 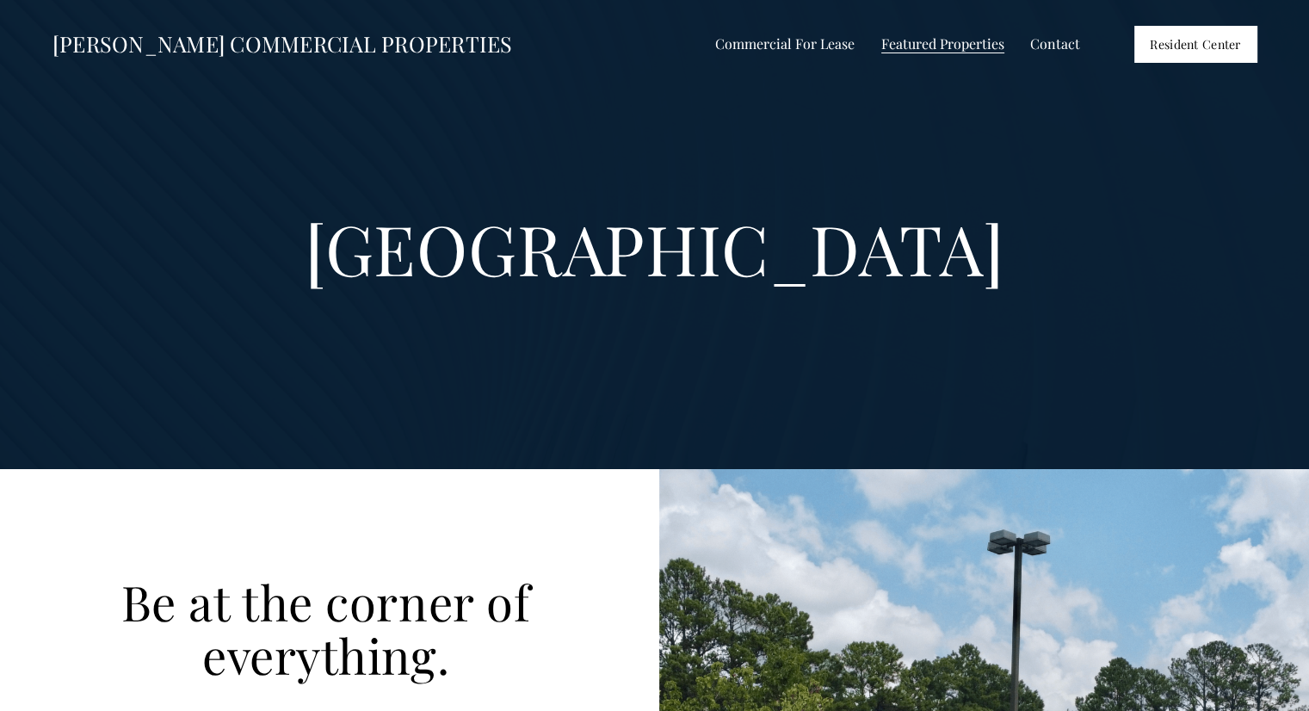 What do you see at coordinates (785, 44) in the screenshot?
I see `span: Commercial For Lease` at bounding box center [785, 44].